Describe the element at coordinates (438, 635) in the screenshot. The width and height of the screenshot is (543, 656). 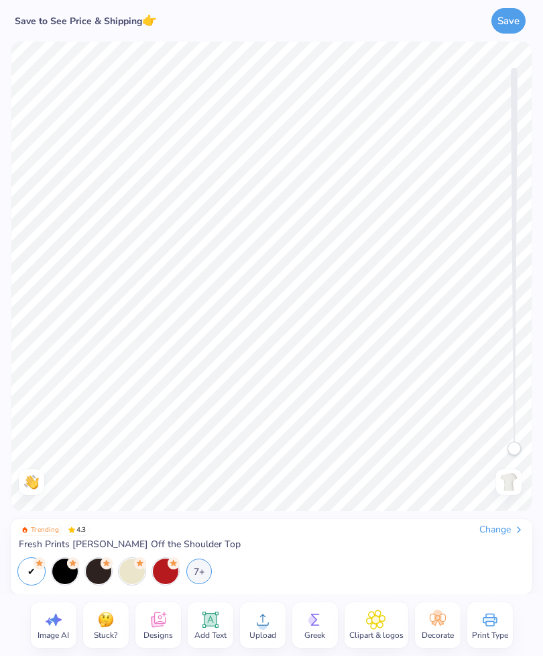
I see `span: Decorate` at that location.